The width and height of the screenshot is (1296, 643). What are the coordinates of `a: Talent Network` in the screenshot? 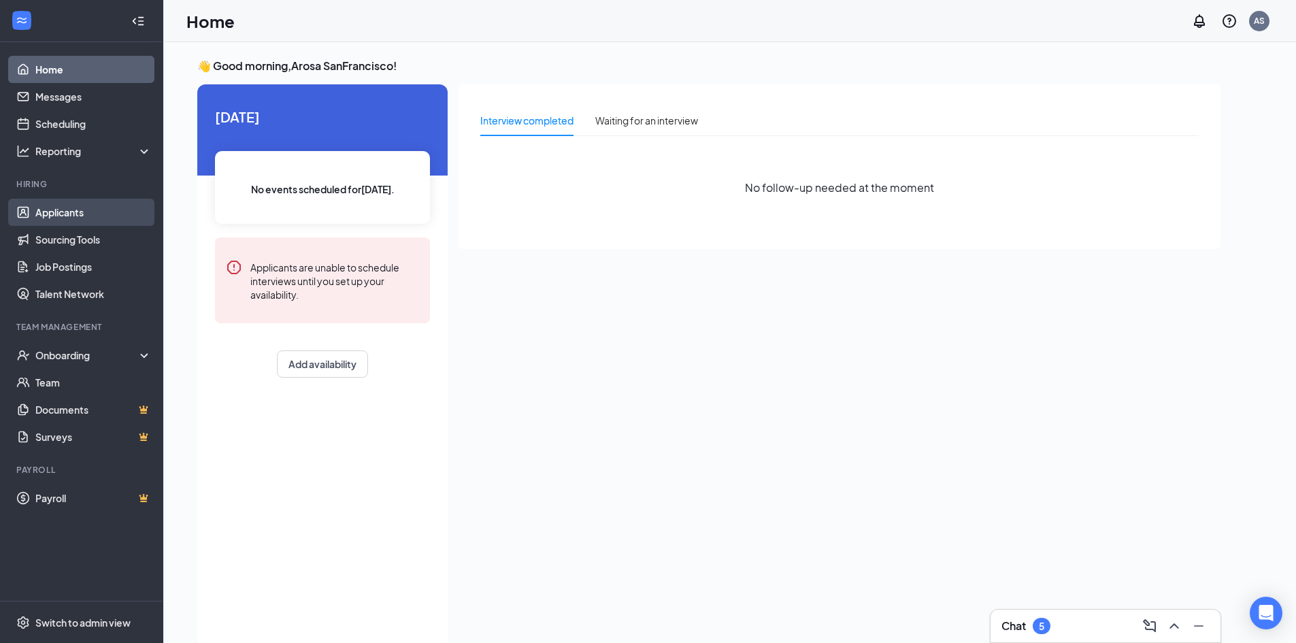 It's located at (93, 294).